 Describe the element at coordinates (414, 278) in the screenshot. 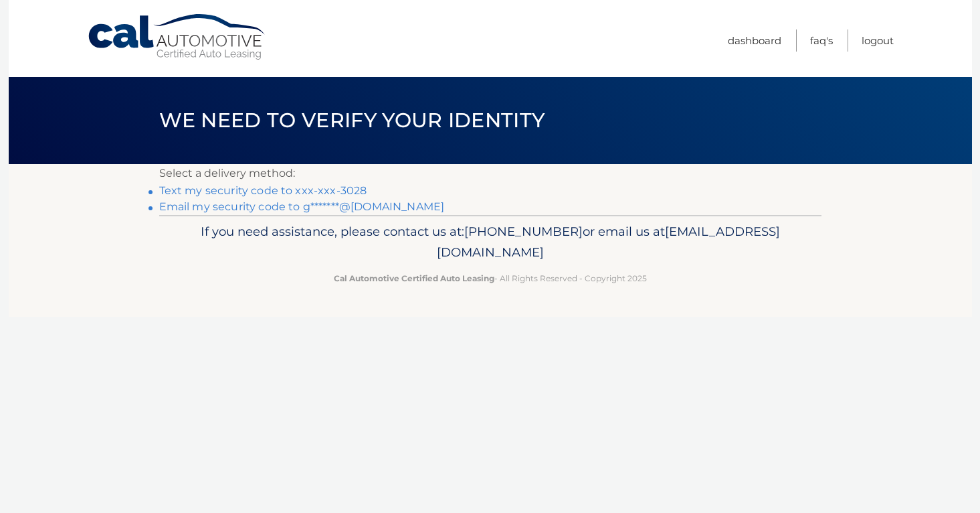

I see `strong: Cal Automotive Certified Auto Leasing` at that location.